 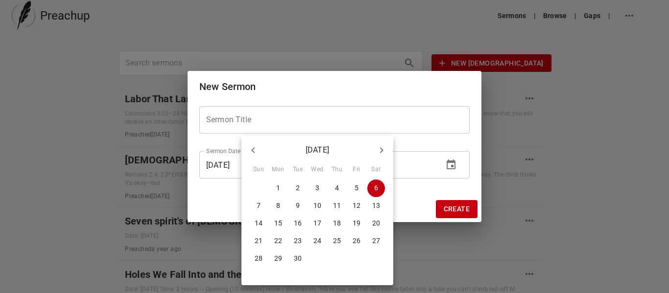 I want to click on p: 29, so click(x=278, y=258).